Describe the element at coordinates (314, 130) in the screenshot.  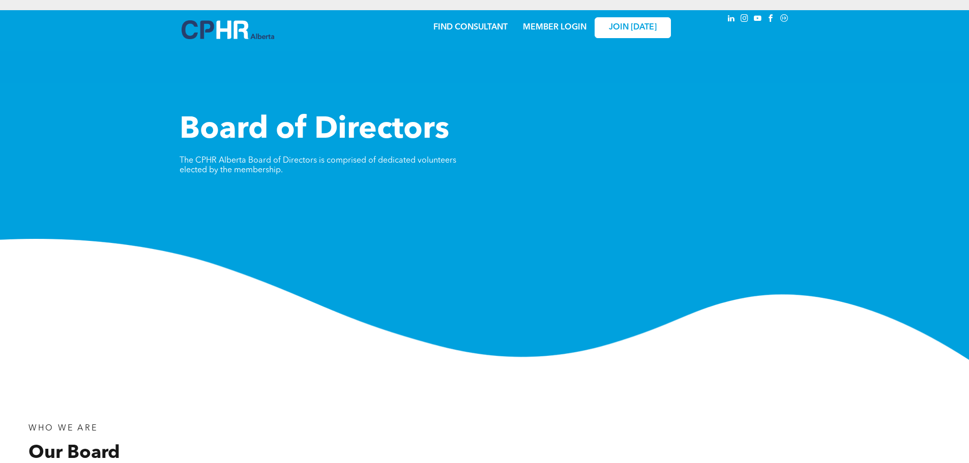
I see `span: Board of Directors` at that location.